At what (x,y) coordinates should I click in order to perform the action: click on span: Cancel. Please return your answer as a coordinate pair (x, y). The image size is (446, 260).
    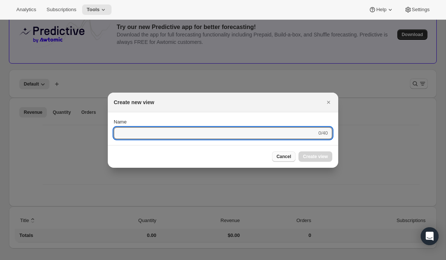
    Looking at the image, I should click on (283, 156).